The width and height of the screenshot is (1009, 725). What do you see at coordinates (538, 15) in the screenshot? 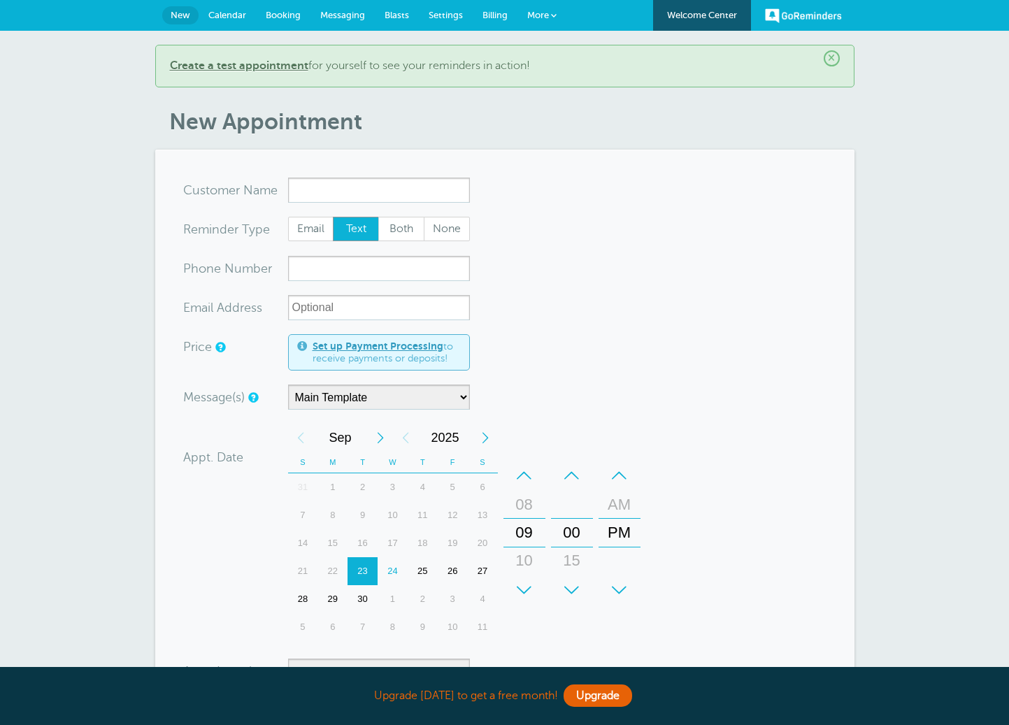
I see `span: More` at bounding box center [538, 15].